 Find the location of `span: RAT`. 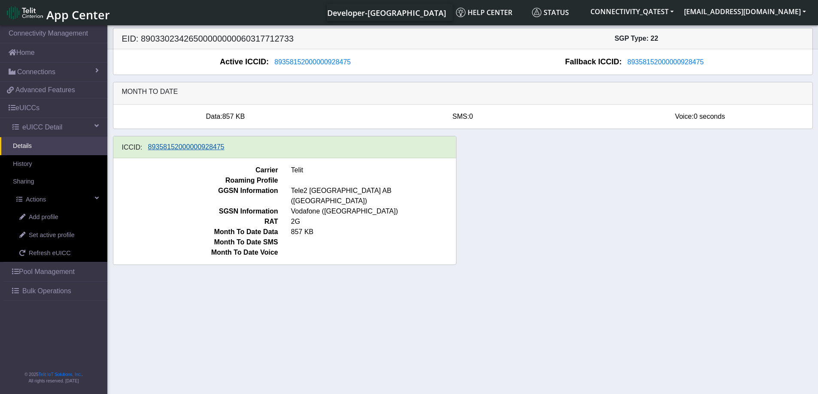

span: RAT is located at coordinates (196, 222).